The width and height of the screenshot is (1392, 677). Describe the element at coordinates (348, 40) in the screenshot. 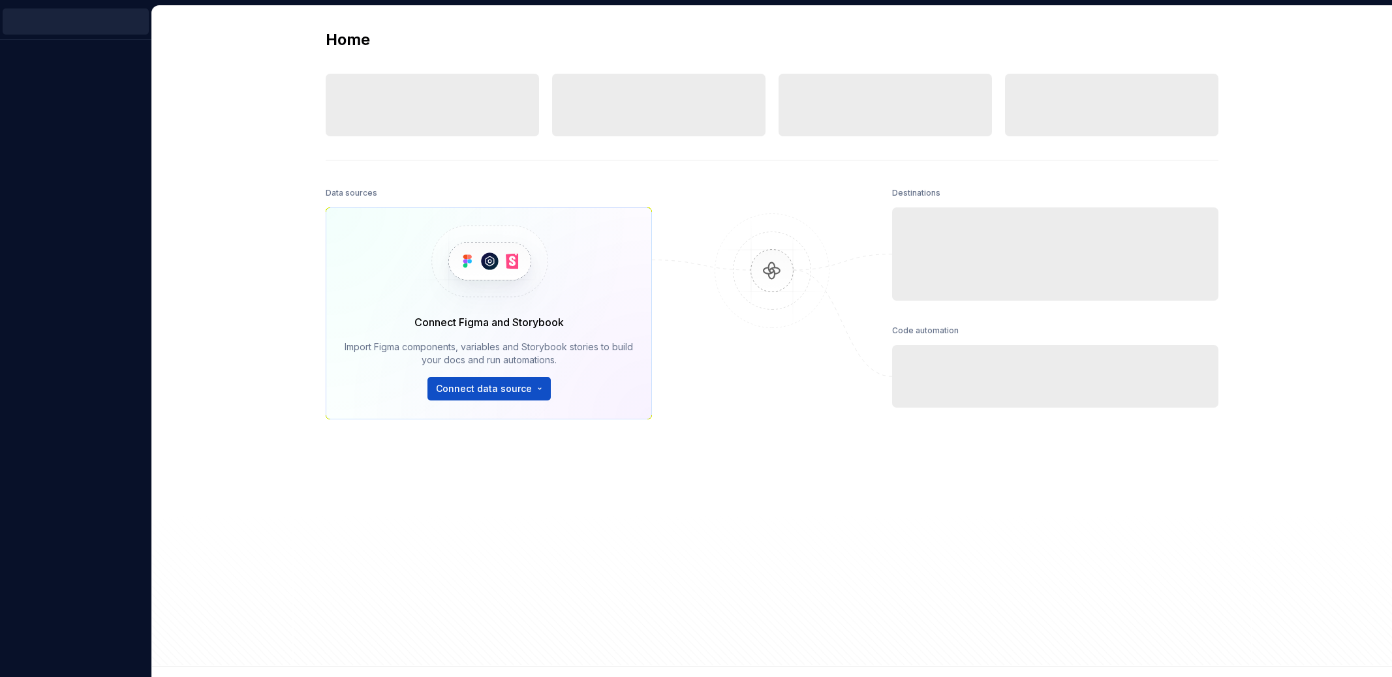

I see `h2: Home` at that location.